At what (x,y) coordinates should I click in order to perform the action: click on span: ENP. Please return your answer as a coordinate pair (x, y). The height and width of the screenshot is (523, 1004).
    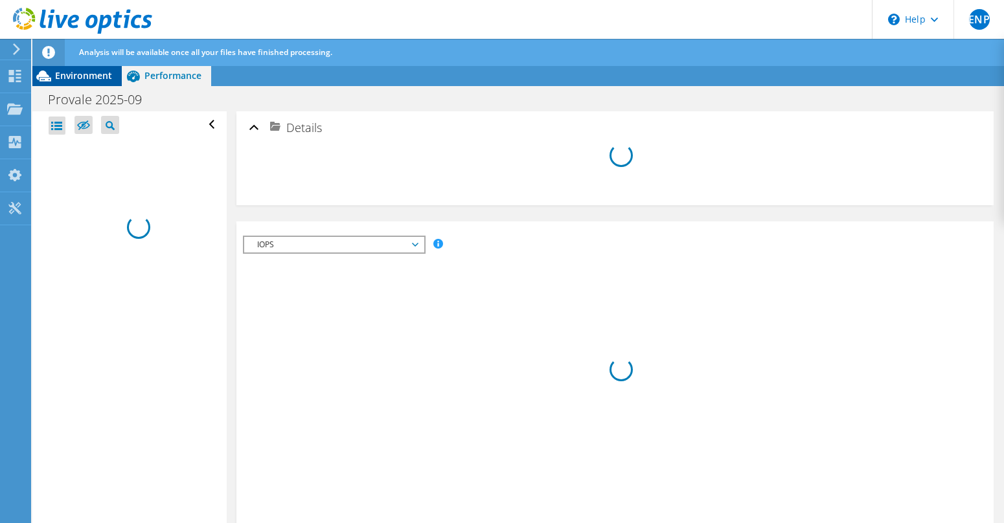
    Looking at the image, I should click on (980, 19).